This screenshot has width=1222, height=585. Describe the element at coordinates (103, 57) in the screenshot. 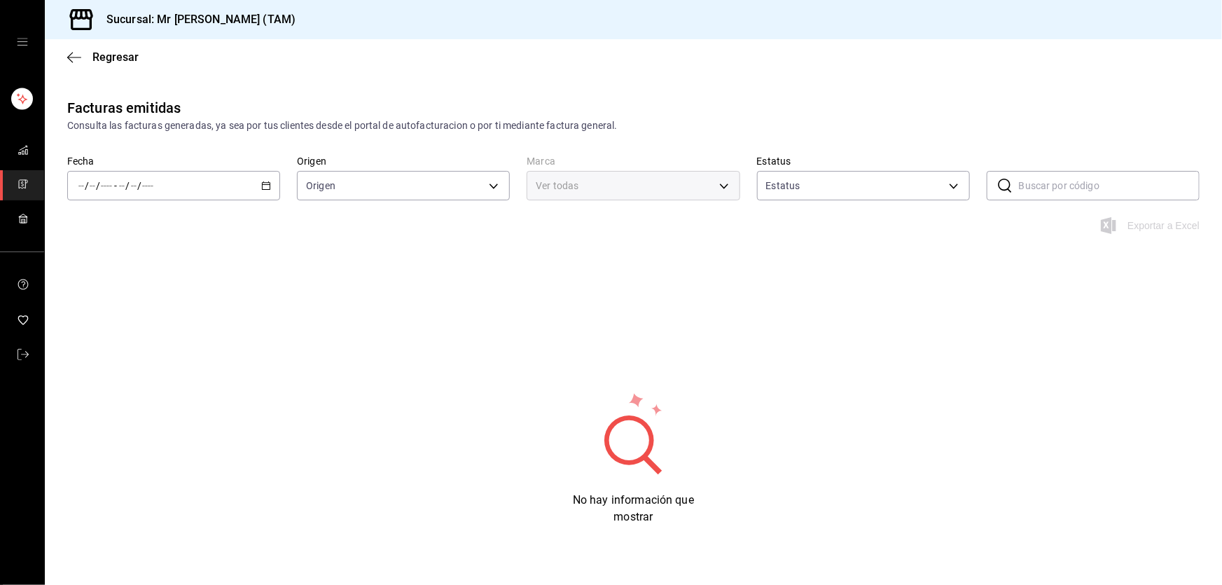

I see `button: Regresar` at that location.